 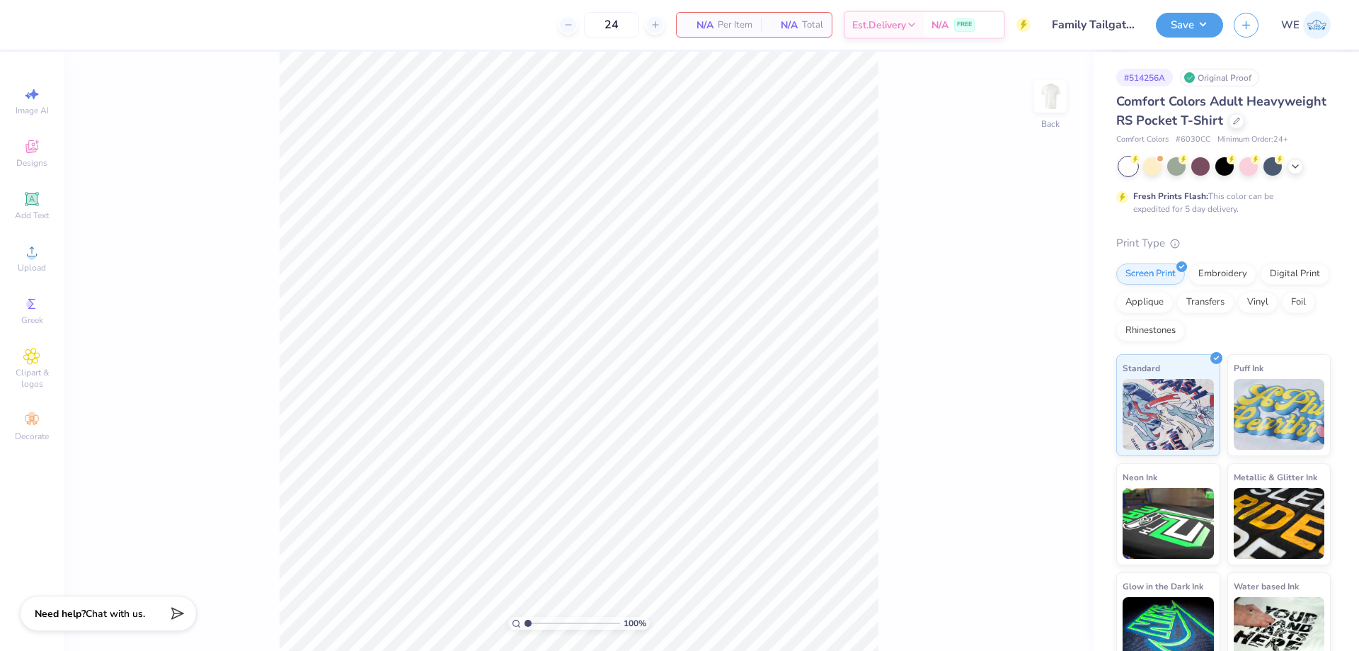 What do you see at coordinates (1298, 302) in the screenshot?
I see `div: Foil` at bounding box center [1298, 302].